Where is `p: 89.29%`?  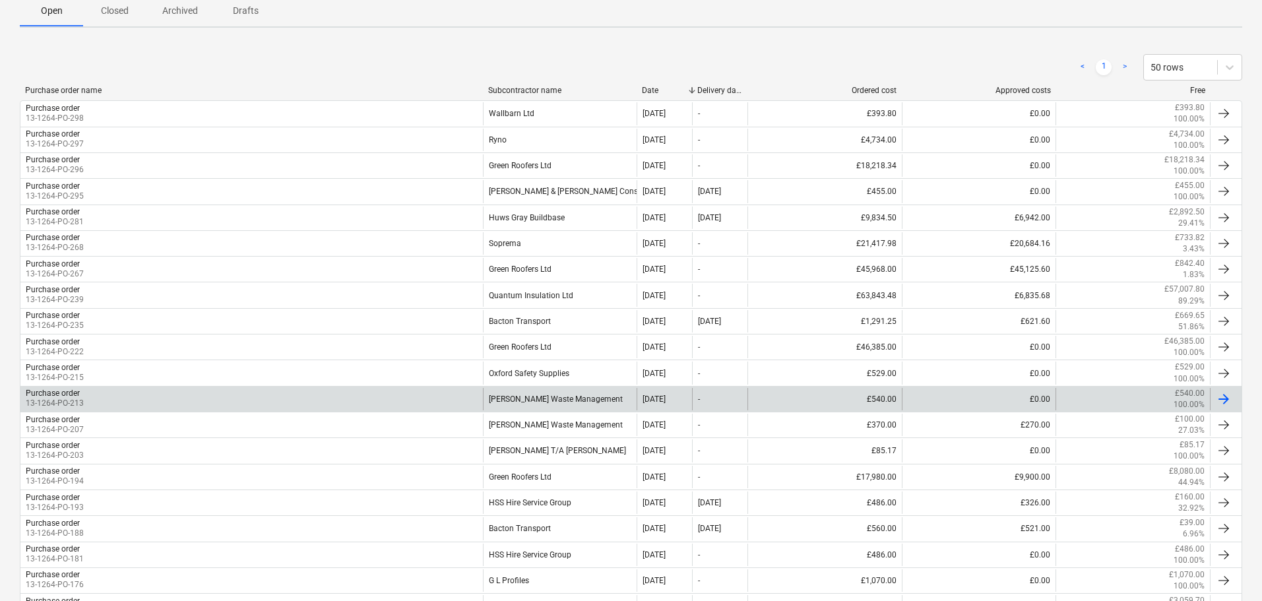 p: 89.29% is located at coordinates (1191, 301).